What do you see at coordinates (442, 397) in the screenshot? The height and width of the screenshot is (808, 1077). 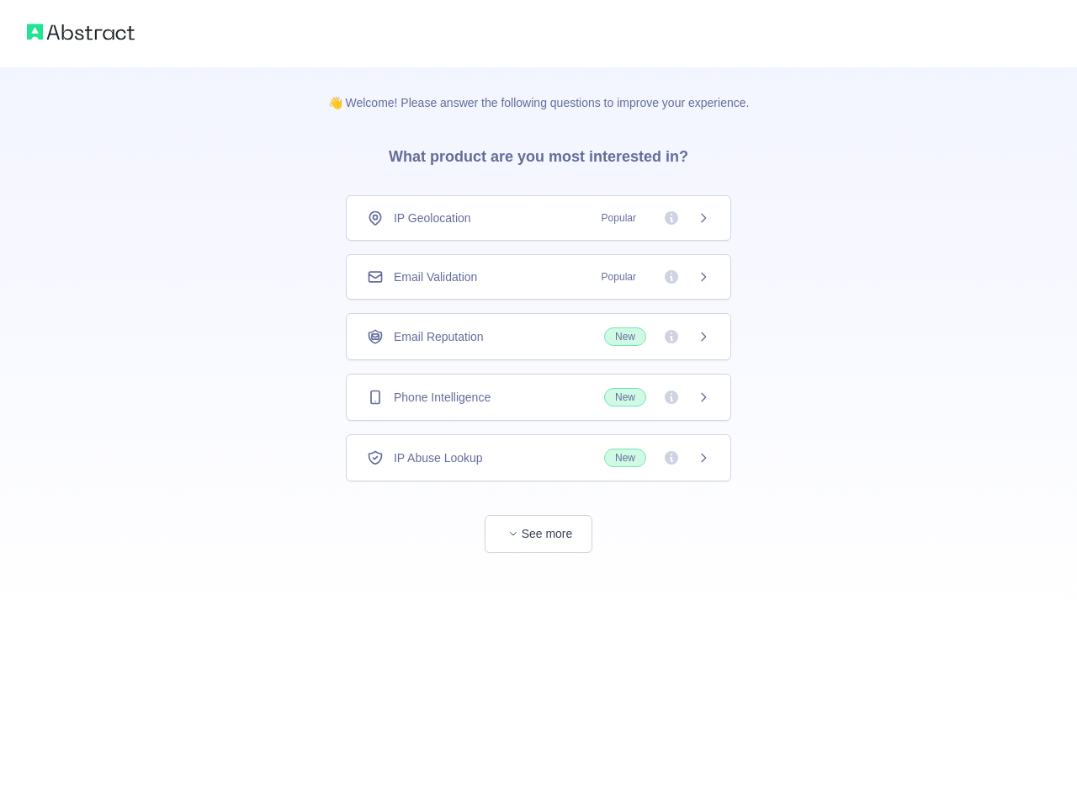 I see `span: Phone Intelligence` at bounding box center [442, 397].